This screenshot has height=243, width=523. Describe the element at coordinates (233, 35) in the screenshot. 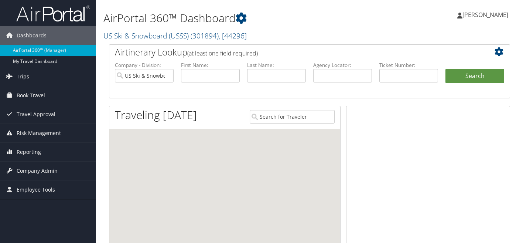

I see `span: , [ 44296 ]` at that location.